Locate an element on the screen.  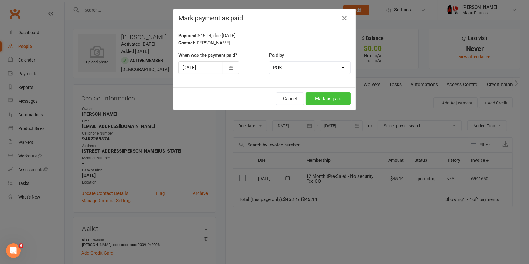
button: Cancel is located at coordinates (290, 99).